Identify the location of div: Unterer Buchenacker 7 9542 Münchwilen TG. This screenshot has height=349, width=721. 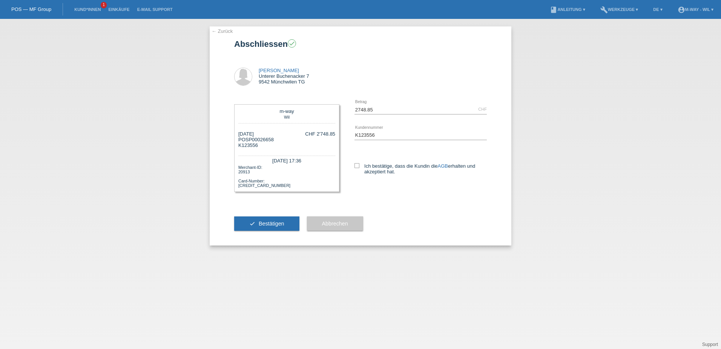
(284, 76).